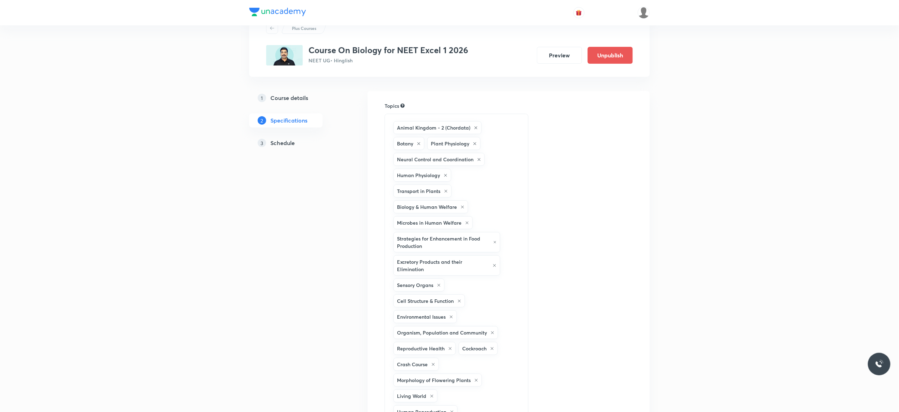 The width and height of the screenshot is (899, 412). Describe the element at coordinates (392, 106) in the screenshot. I see `h6: Topics` at that location.